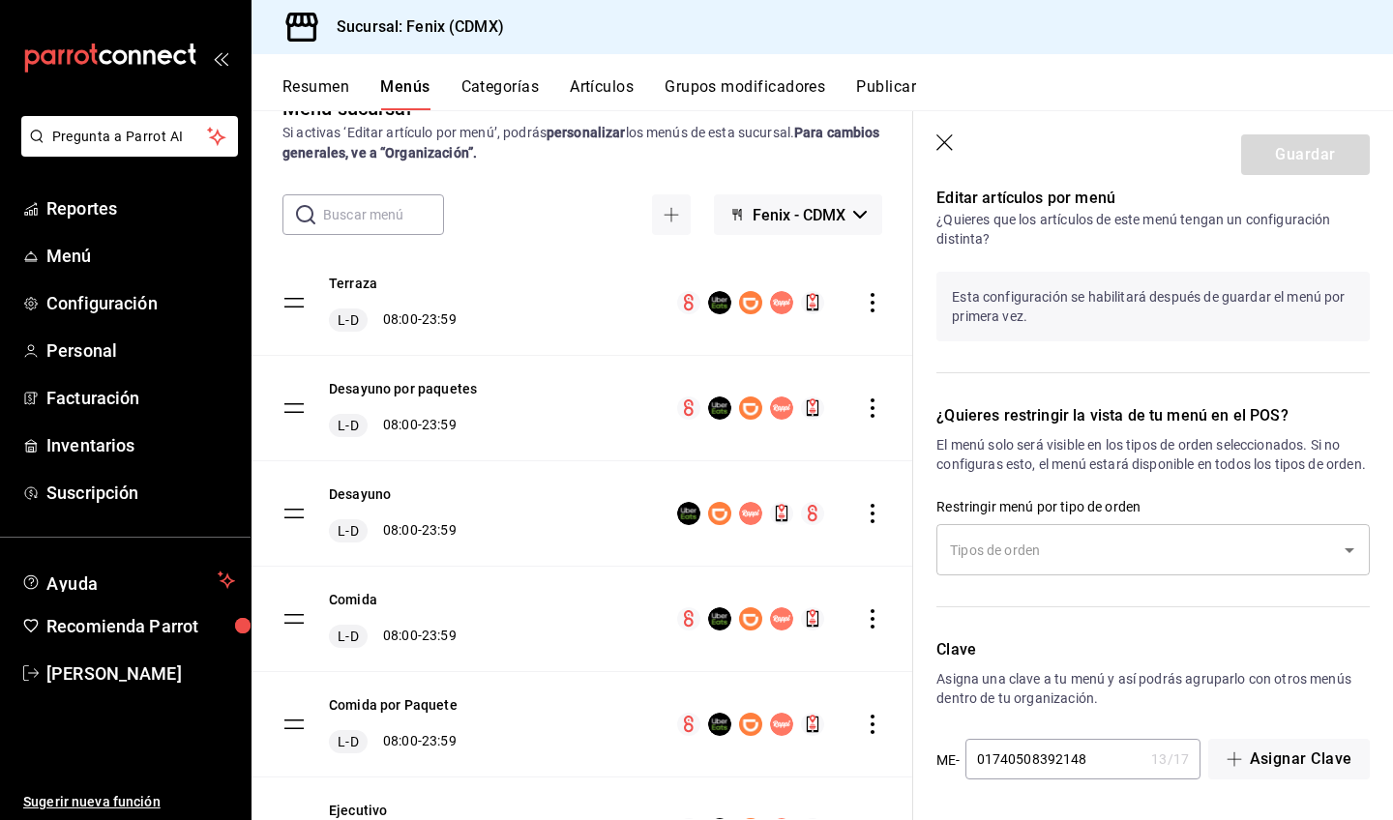  What do you see at coordinates (500, 94) in the screenshot?
I see `button: Categorías` at bounding box center [500, 94].